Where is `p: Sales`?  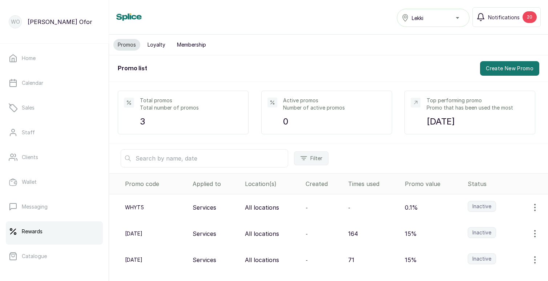 p: Sales is located at coordinates (28, 108).